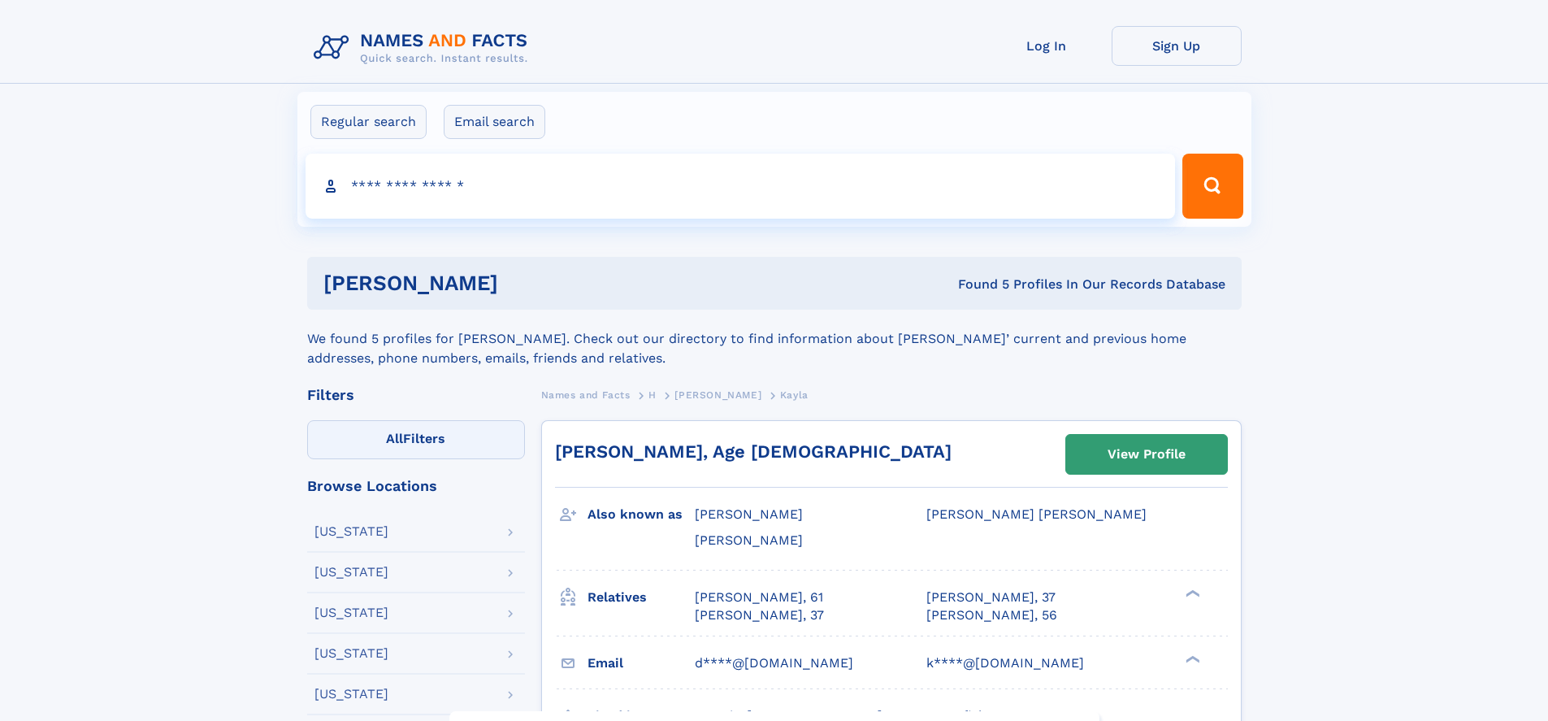  Describe the element at coordinates (652, 395) in the screenshot. I see `span: H` at that location.